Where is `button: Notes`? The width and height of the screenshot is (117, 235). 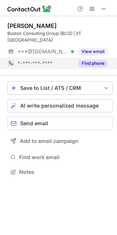 button: Notes is located at coordinates (60, 172).